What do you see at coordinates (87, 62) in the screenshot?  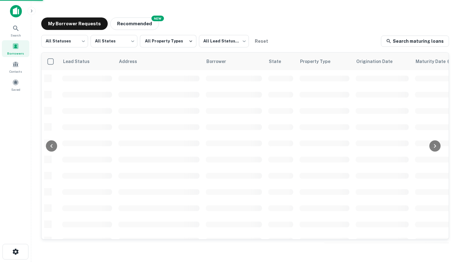 I see `th: Lead Status` at bounding box center [87, 62].